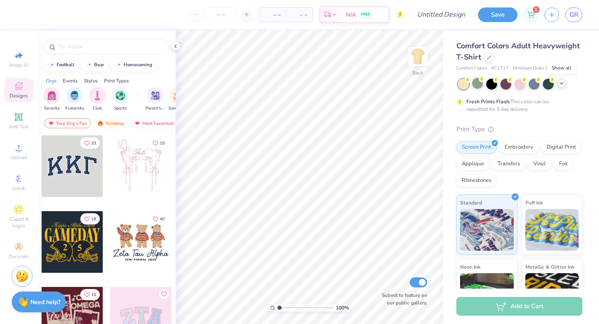  Describe the element at coordinates (550, 266) in the screenshot. I see `span: Metallic & Glitter Ink` at that location.